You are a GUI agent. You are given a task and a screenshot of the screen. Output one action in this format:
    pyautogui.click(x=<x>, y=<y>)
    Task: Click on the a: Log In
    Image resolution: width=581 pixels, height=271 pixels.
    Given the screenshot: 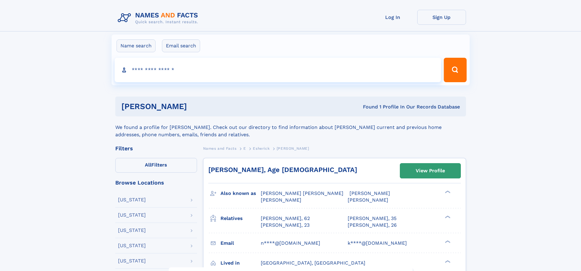 What is the action you would take?
    pyautogui.click(x=393, y=17)
    